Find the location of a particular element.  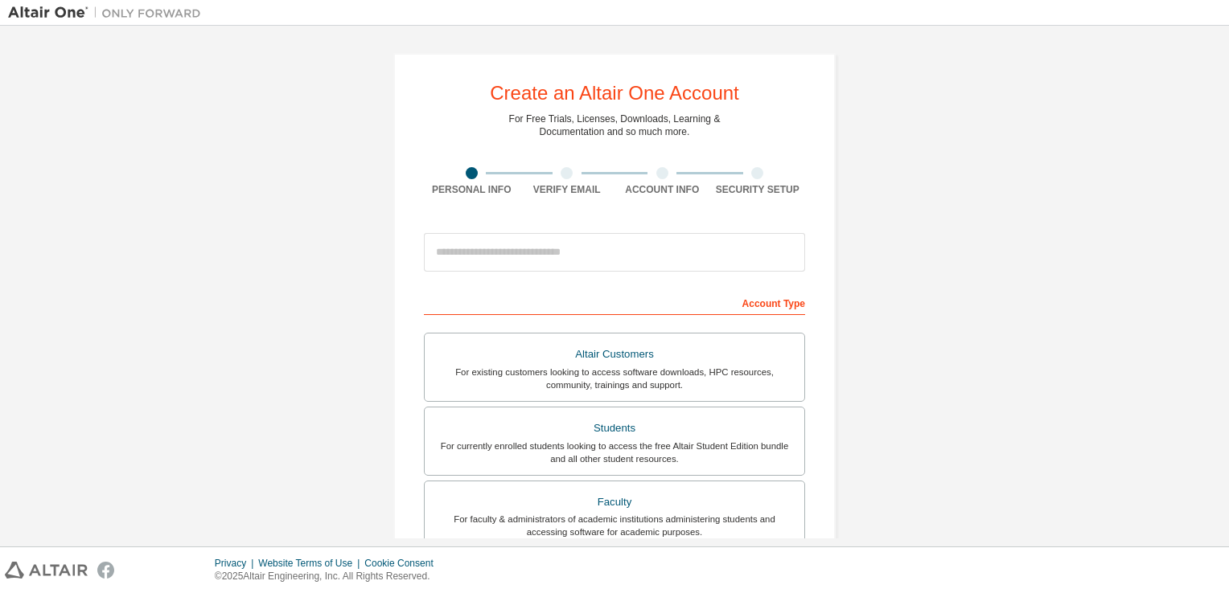

div: For existing customers looking to access software downloads, HPC resources, community, trainings ... is located at coordinates (614, 379).